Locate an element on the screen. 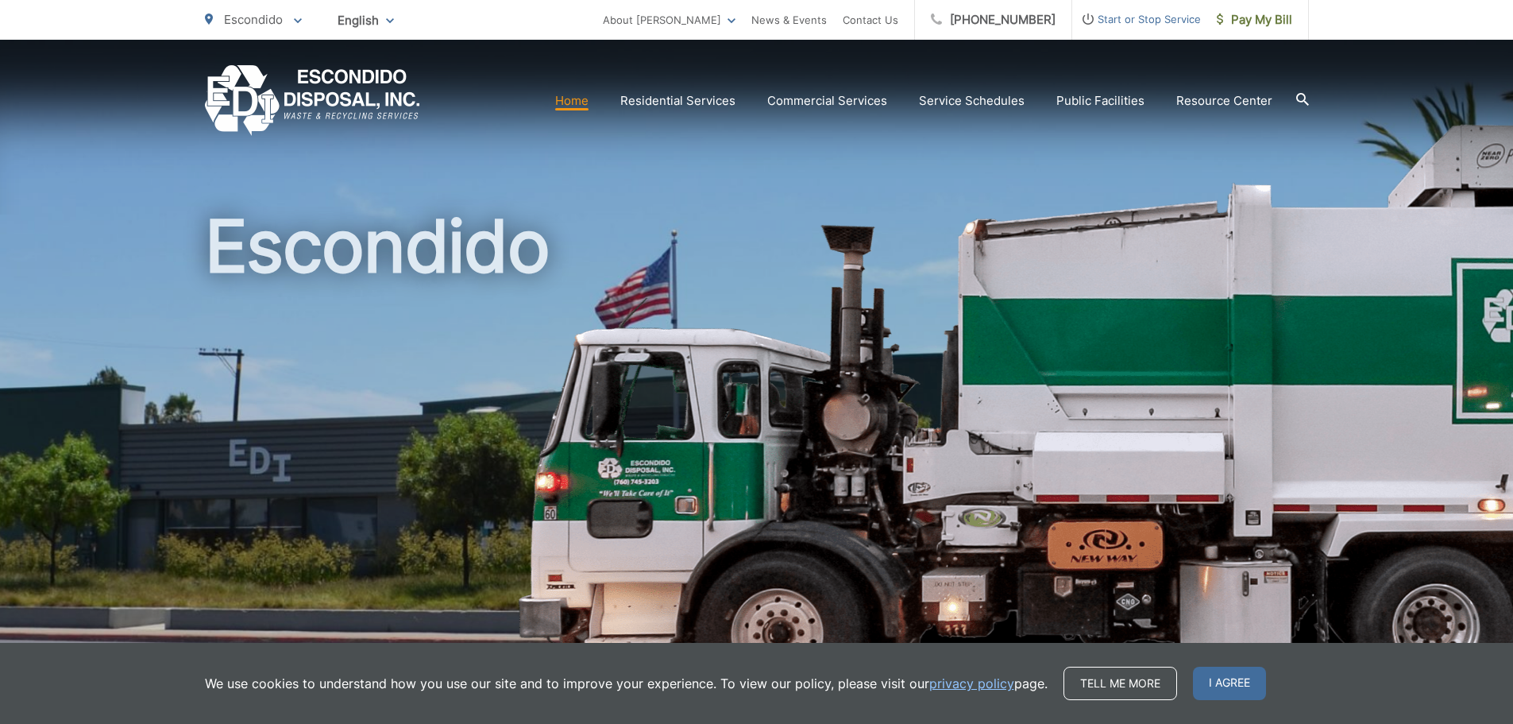  a: Contact Us is located at coordinates (870, 20).